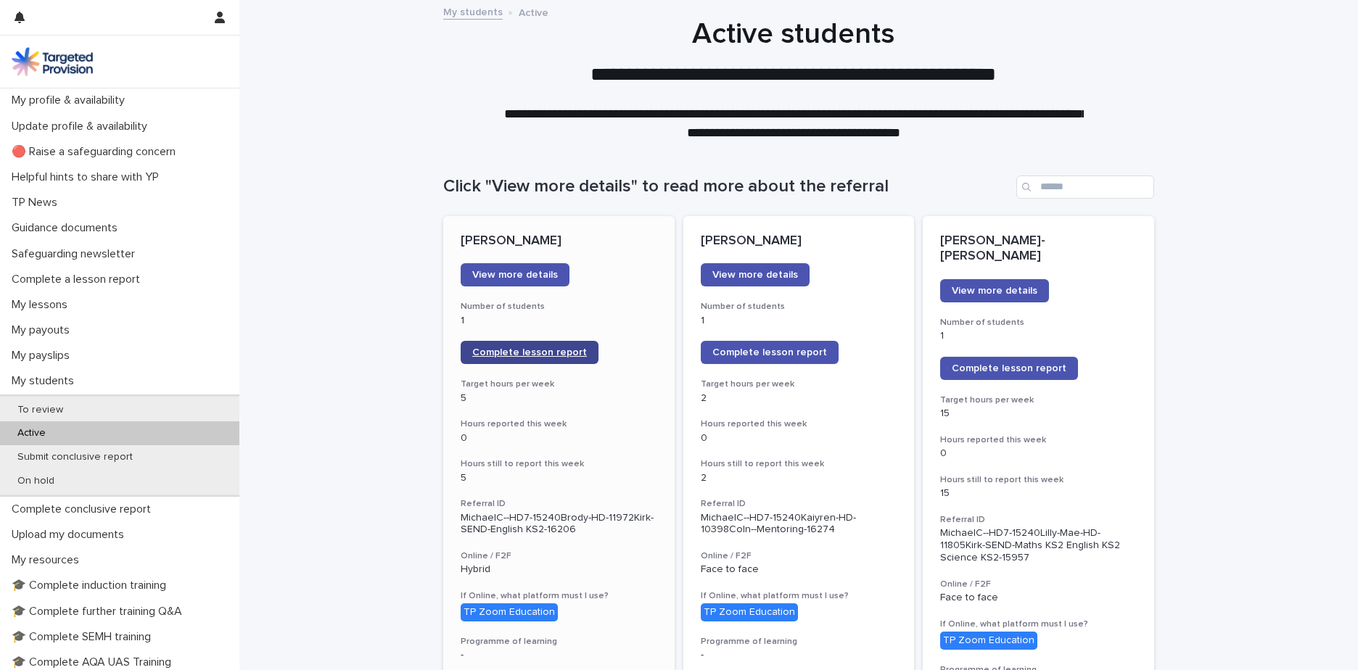 Image resolution: width=1358 pixels, height=670 pixels. I want to click on p: Helpful hints to share with YP, so click(88, 177).